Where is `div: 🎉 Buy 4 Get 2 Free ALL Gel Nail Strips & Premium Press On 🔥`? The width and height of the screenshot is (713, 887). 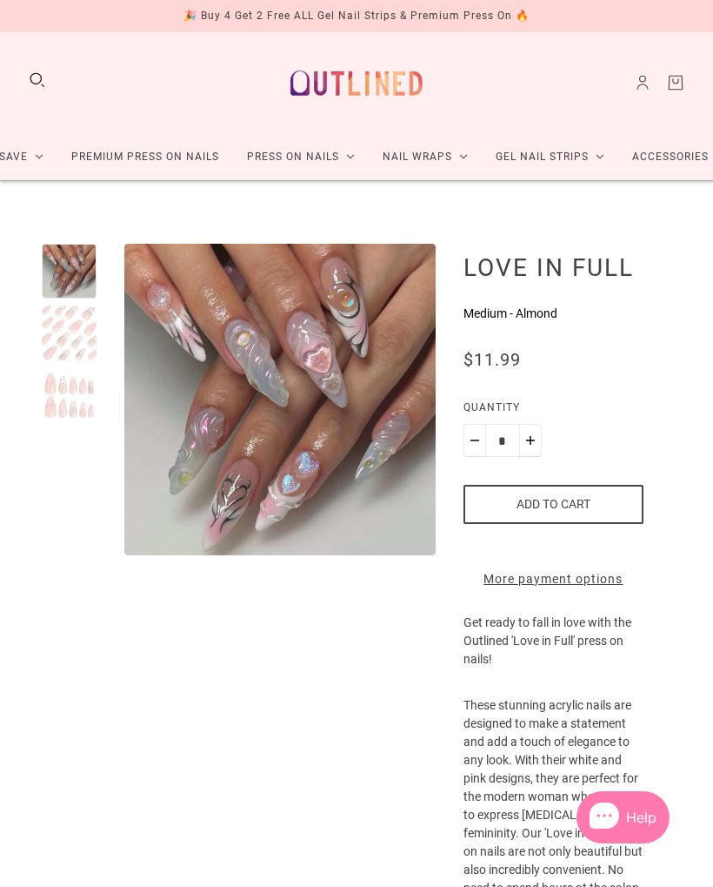 div: 🎉 Buy 4 Get 2 Free ALL Gel Nail Strips & Premium Press On 🔥 is located at coordinates (357, 16).